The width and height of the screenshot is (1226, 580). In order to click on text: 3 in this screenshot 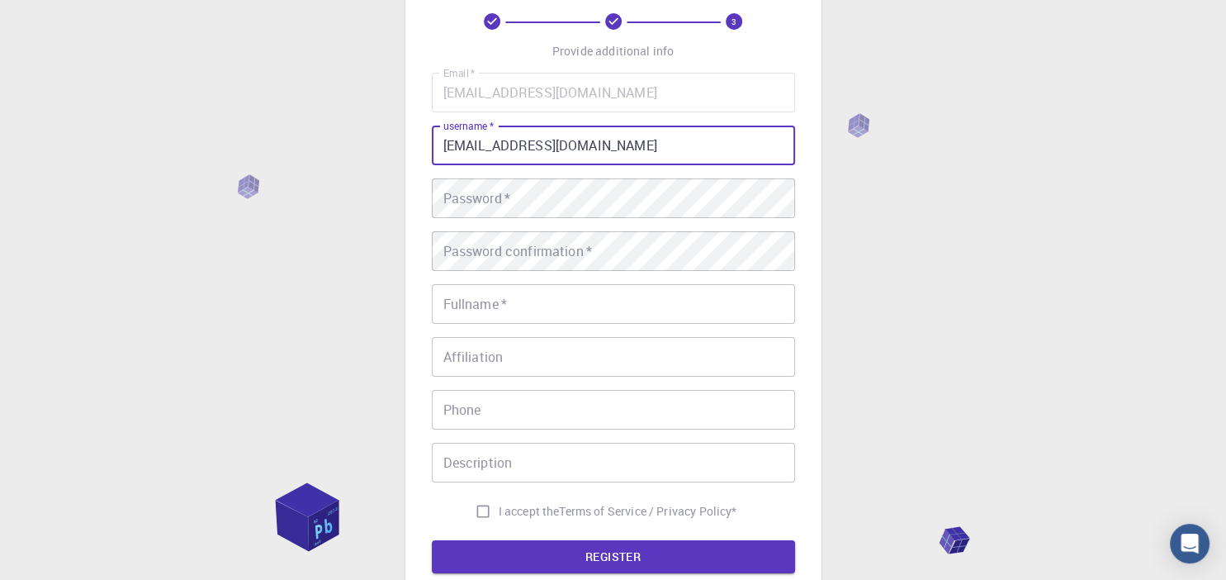, I will do `click(734, 21)`.